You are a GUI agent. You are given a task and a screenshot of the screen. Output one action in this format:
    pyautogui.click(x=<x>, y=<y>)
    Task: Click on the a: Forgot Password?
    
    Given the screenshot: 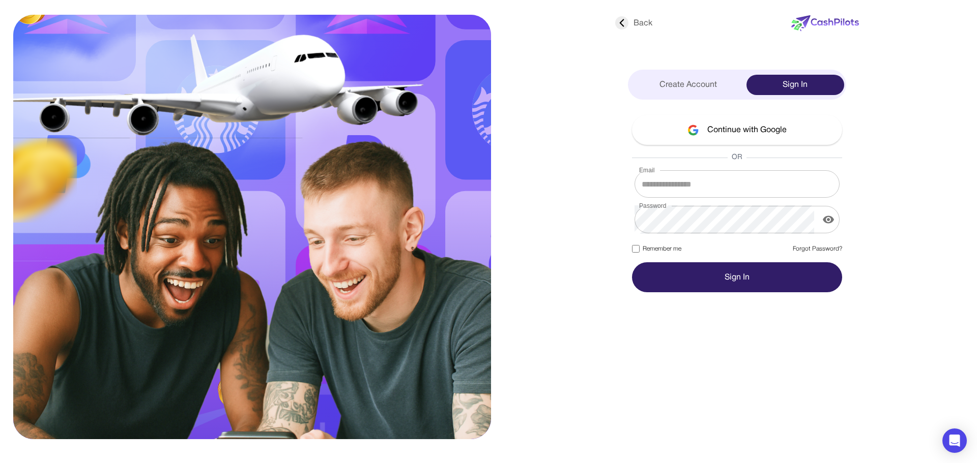 What is the action you would take?
    pyautogui.click(x=817, y=249)
    